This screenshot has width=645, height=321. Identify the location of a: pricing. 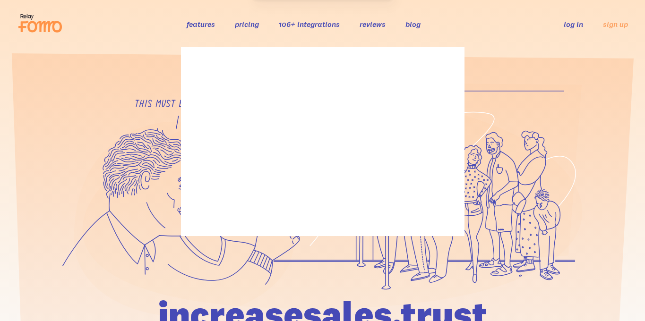
(247, 24).